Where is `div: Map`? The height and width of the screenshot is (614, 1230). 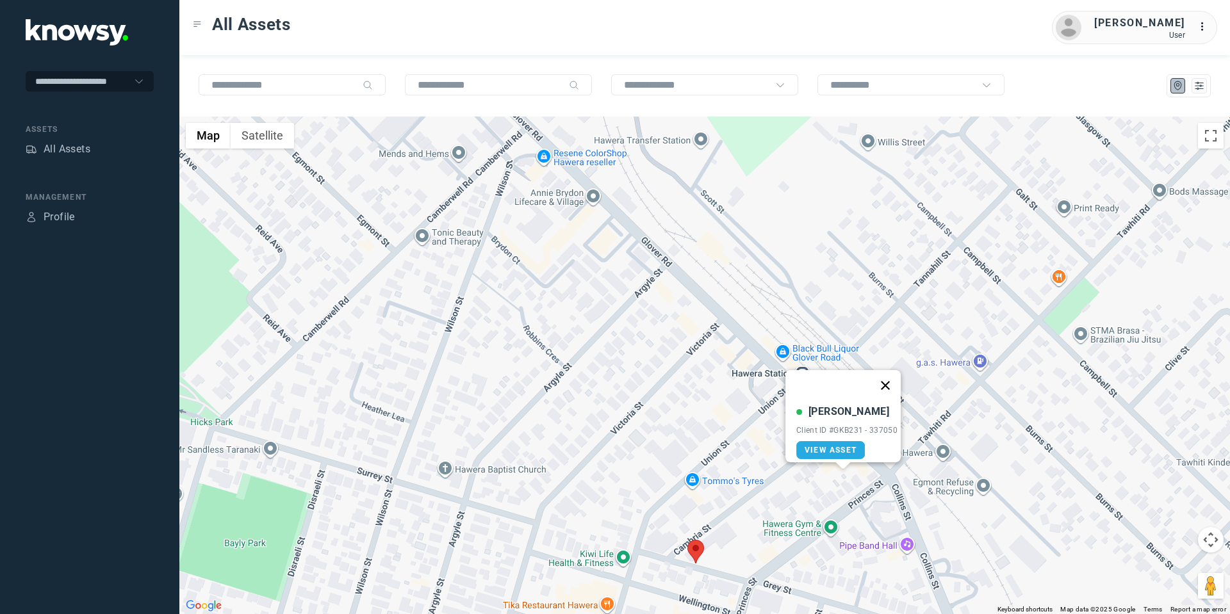 div: Map is located at coordinates (1178, 86).